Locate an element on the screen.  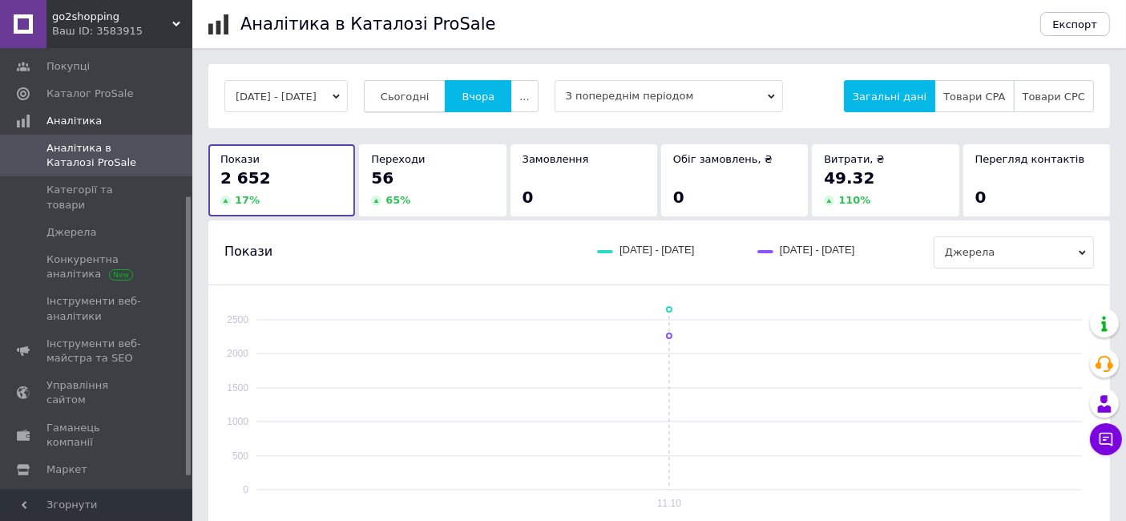
span: Інструменти веб-майстра та SEO is located at coordinates (97, 351).